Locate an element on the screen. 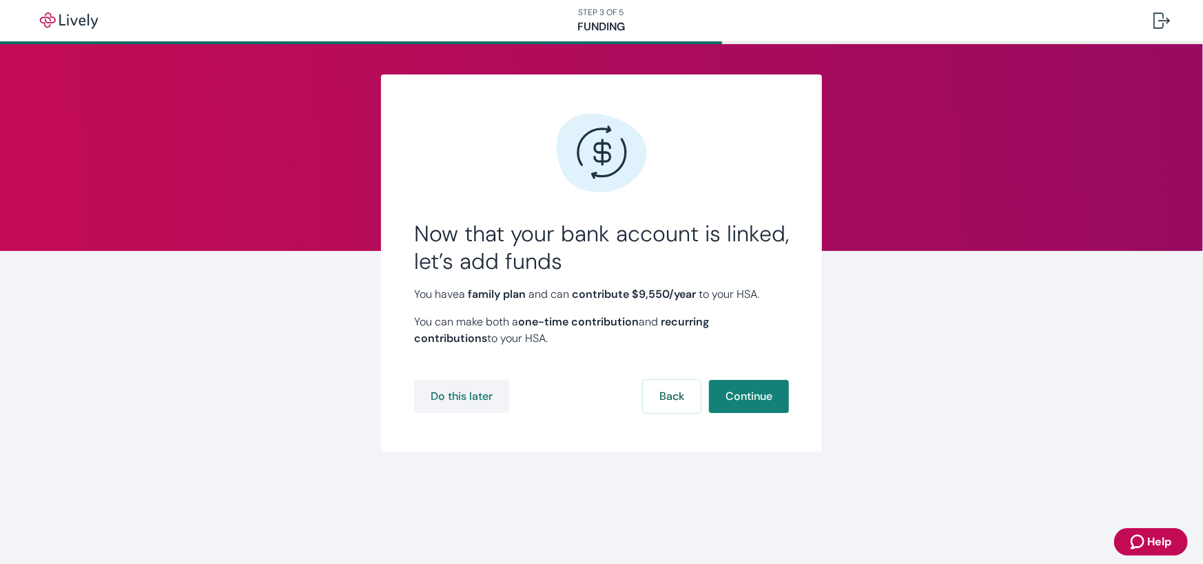 This screenshot has height=564, width=1203. button: Log out is located at coordinates (1162, 21).